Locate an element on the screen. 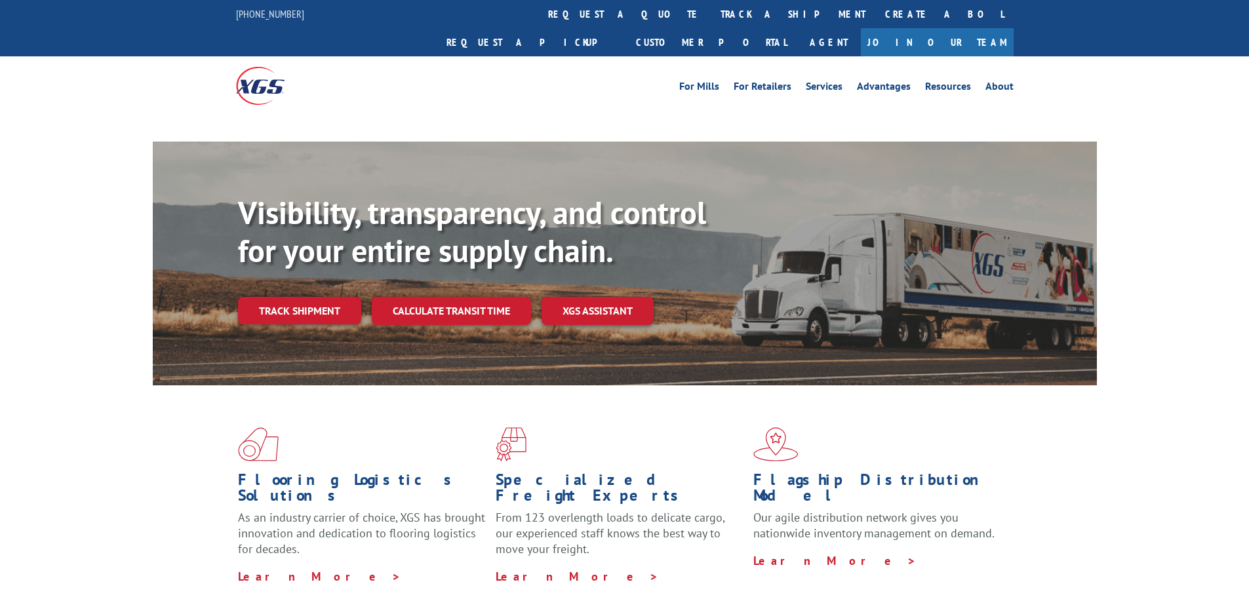 This screenshot has width=1249, height=597. h1: Flagship Distribution Model is located at coordinates (878, 491).